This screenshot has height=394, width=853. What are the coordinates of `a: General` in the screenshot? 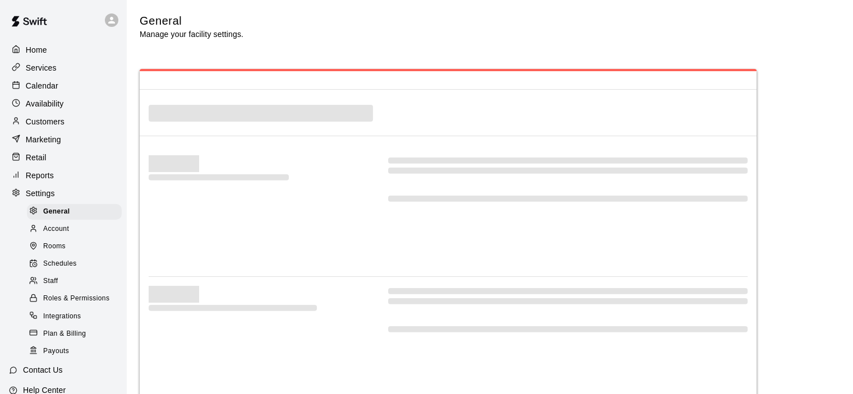 It's located at (76, 211).